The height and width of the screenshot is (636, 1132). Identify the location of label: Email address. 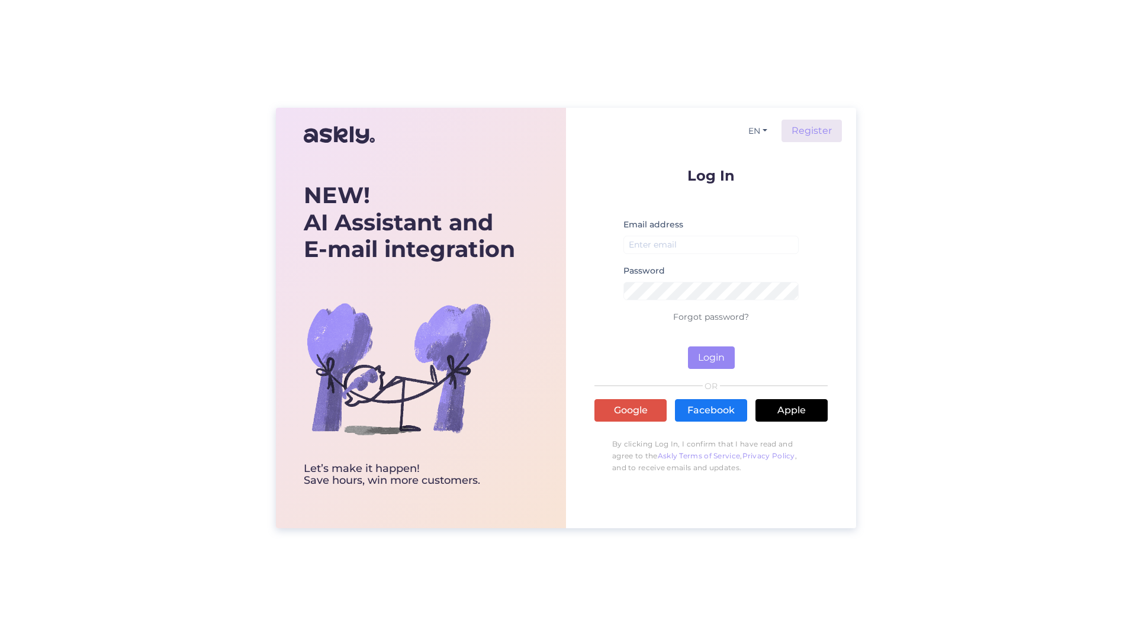
(653, 224).